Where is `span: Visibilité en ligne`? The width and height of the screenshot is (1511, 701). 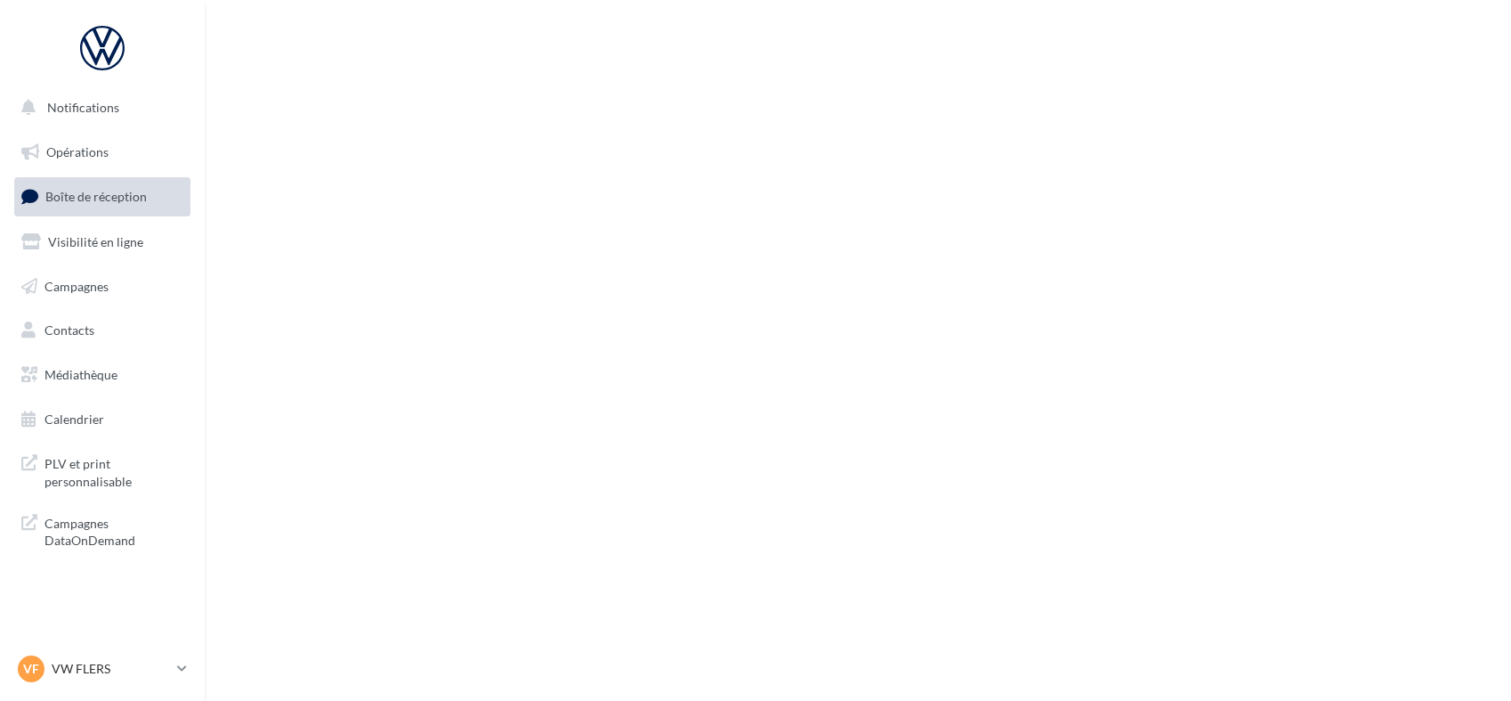 span: Visibilité en ligne is located at coordinates (95, 241).